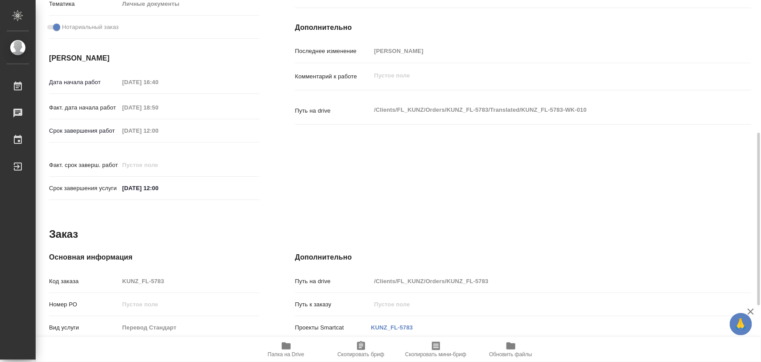 This screenshot has height=362, width=761. Describe the element at coordinates (84, 108) in the screenshot. I see `p: Факт. дата начала работ` at that location.